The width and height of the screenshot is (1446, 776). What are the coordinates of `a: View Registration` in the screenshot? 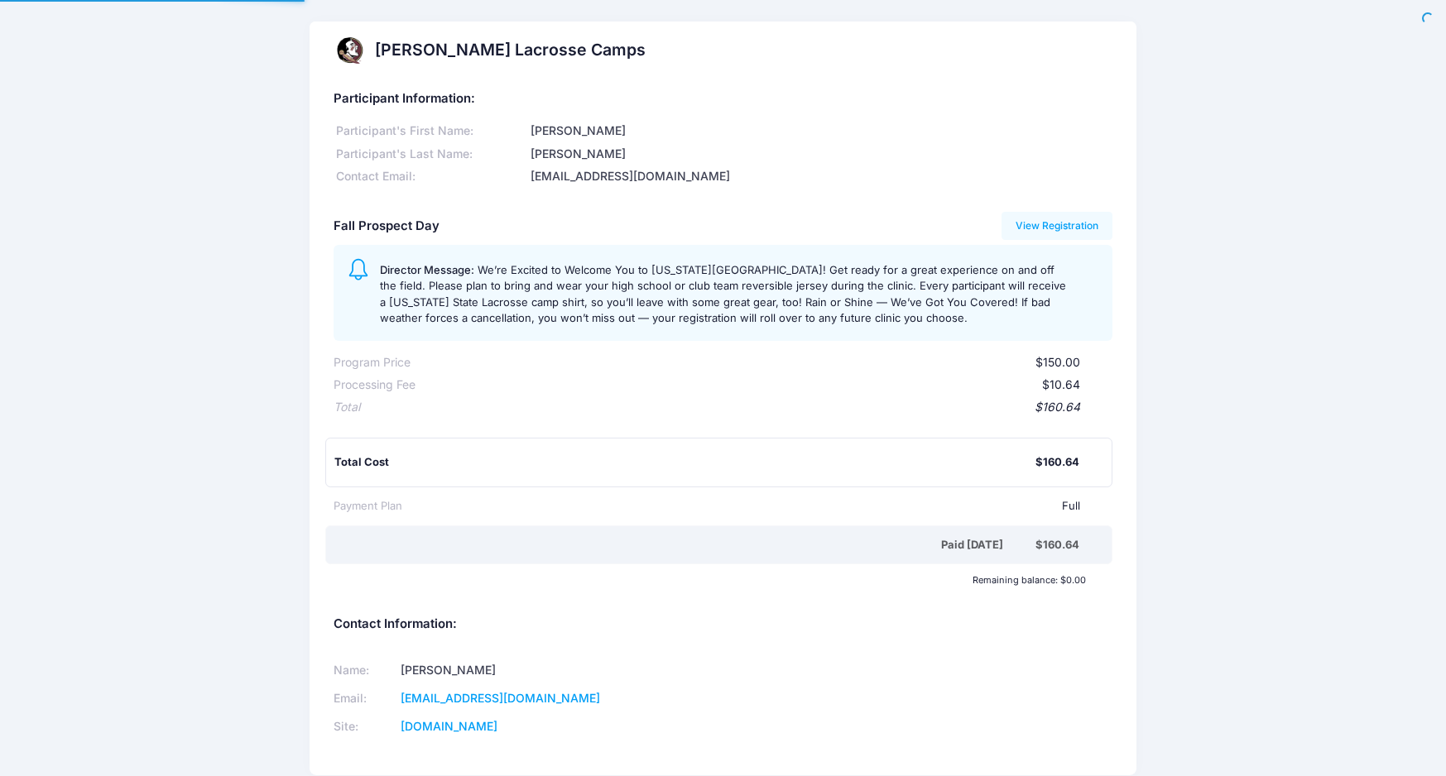 It's located at (1057, 226).